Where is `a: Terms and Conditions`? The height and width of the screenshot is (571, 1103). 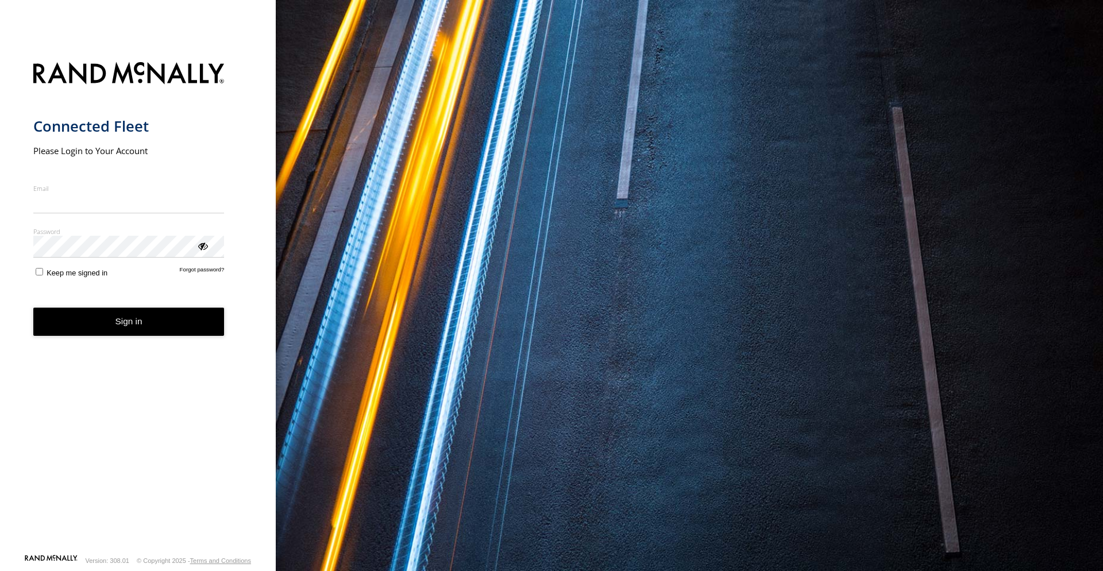
a: Terms and Conditions is located at coordinates (221, 560).